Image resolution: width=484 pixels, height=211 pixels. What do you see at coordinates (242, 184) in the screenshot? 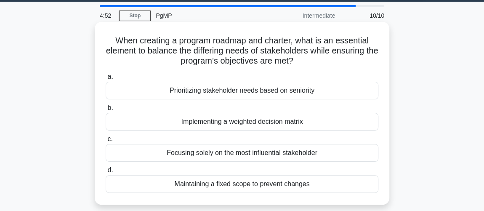
I see `div: Maintaining a fixed scope to prevent changes` at bounding box center [242, 184].